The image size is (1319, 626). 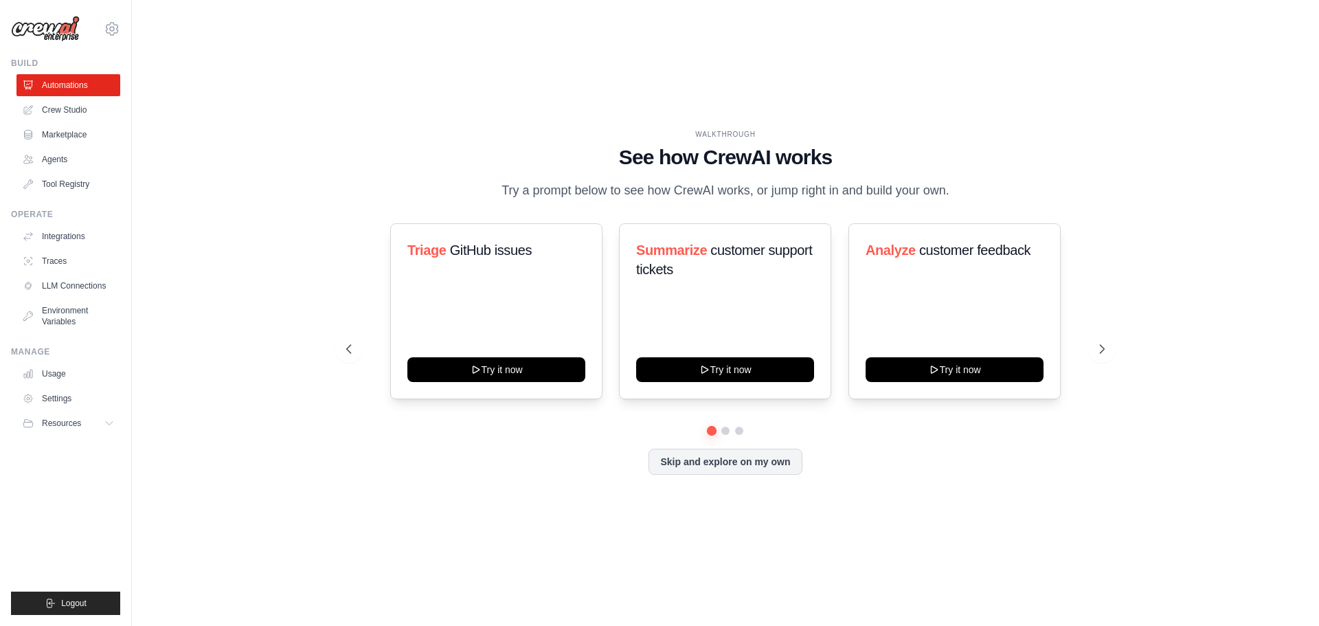 I want to click on a: Tool Registry, so click(x=68, y=184).